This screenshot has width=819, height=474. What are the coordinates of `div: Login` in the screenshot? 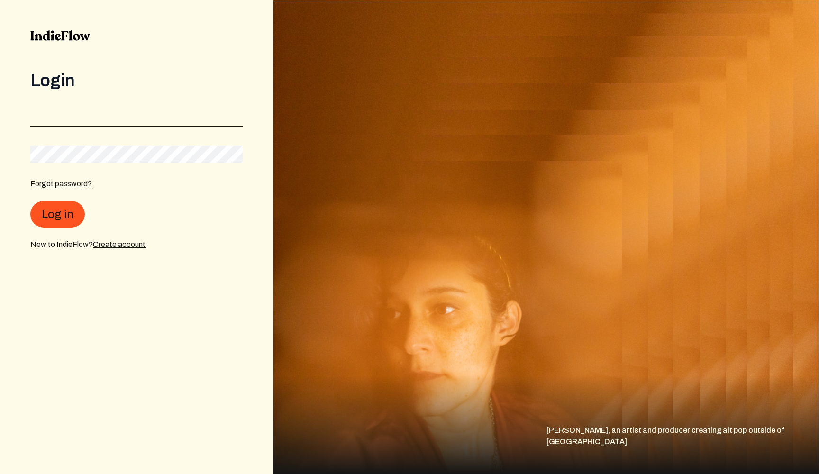 It's located at (136, 81).